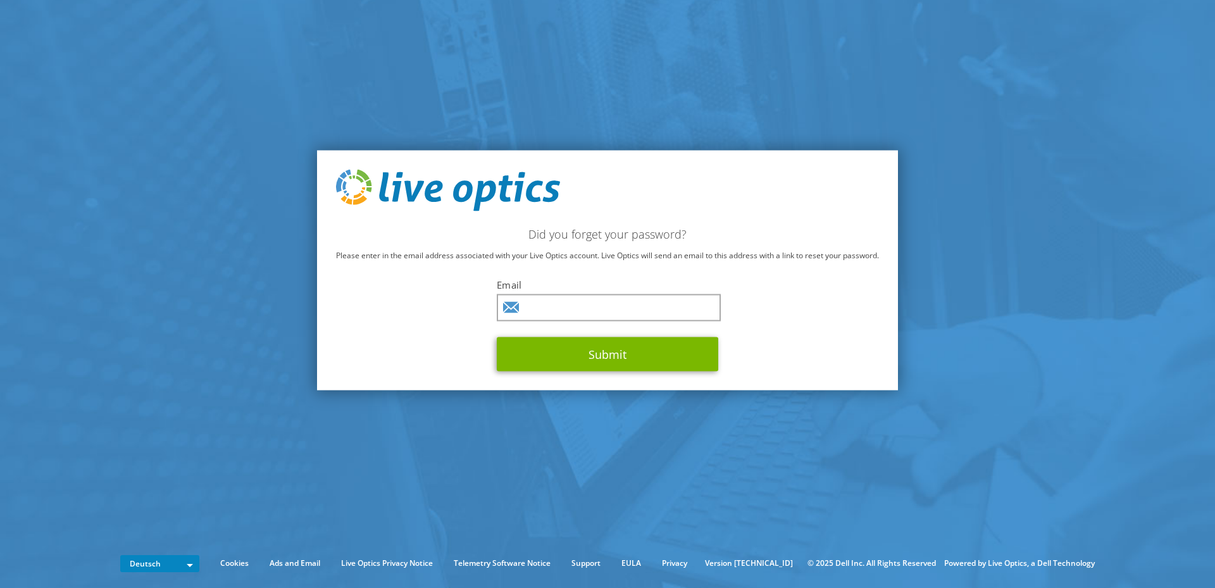  Describe the element at coordinates (1019, 563) in the screenshot. I see `li: Powered by Live Optics, a Dell Technology` at that location.